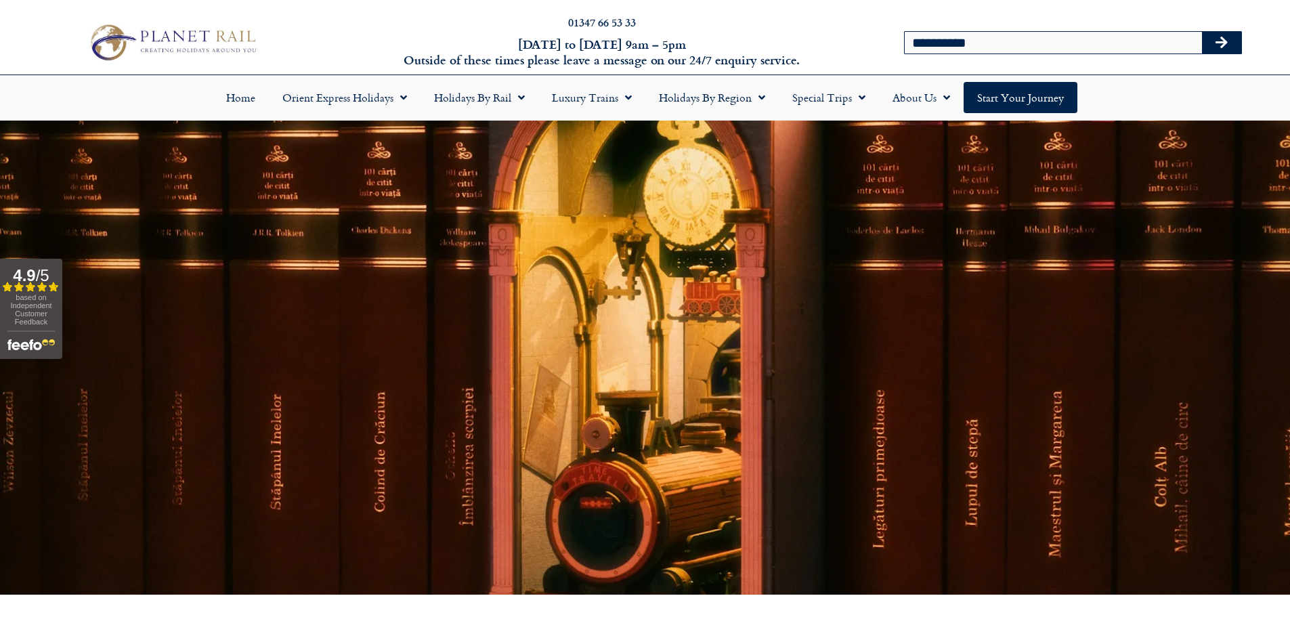 The height and width of the screenshot is (617, 1290). Describe the element at coordinates (602, 22) in the screenshot. I see `a: 01347 66 53 33` at that location.